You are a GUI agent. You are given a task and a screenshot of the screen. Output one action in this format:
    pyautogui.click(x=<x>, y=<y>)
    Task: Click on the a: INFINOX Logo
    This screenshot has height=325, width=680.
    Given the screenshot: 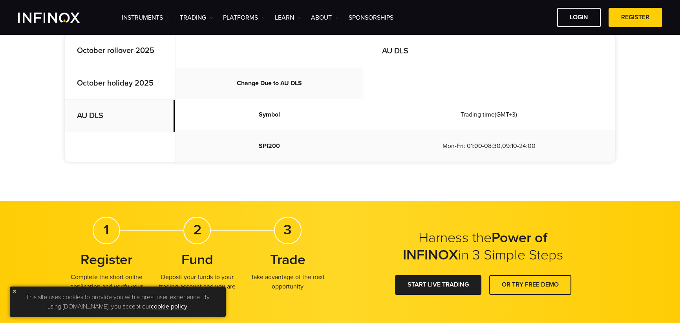 What is the action you would take?
    pyautogui.click(x=58, y=18)
    